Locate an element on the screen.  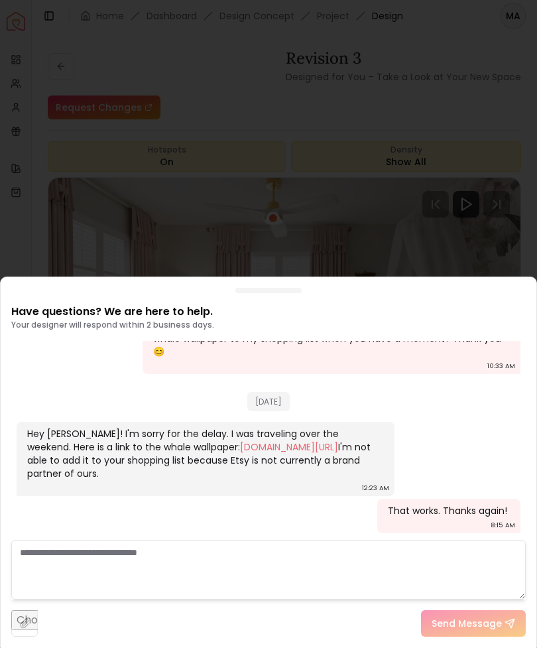
div: 12:23 AM is located at coordinates (375, 488).